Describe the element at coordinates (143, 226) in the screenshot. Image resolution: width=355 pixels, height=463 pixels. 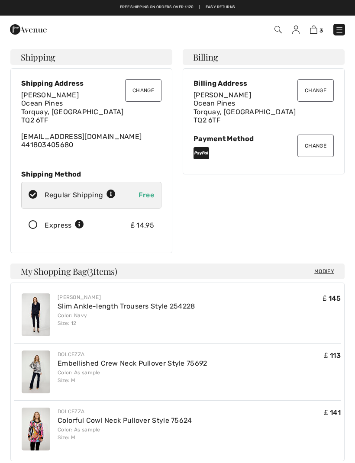
I see `div: ₤ 14.95` at that location.